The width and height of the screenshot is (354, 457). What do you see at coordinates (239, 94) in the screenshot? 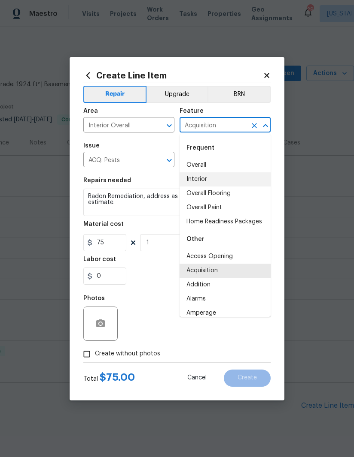
I see `button: BRN` at bounding box center [239, 94].